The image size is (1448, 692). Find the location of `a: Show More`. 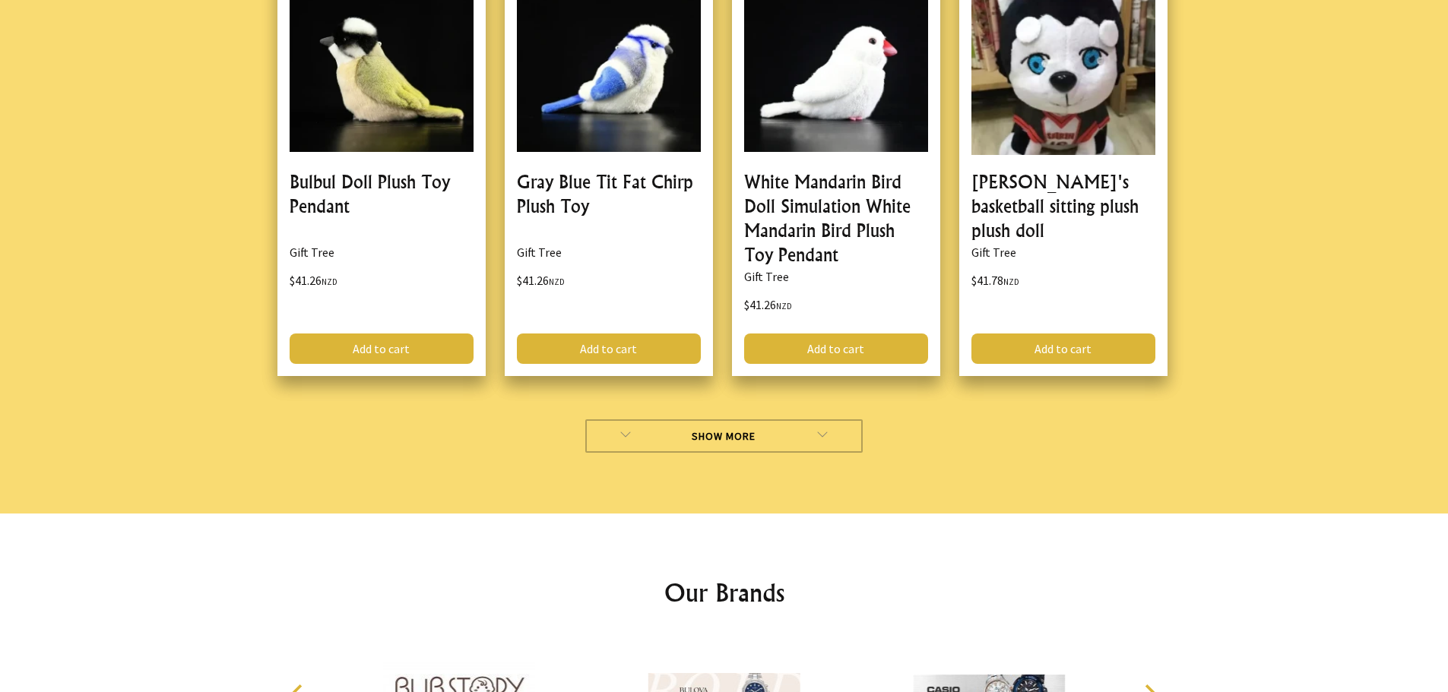

a: Show More is located at coordinates (723, 436).